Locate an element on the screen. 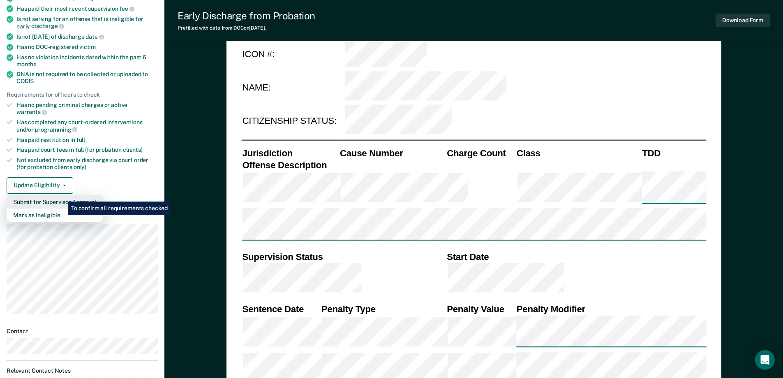  div: Dropdown Menu is located at coordinates (55, 208).